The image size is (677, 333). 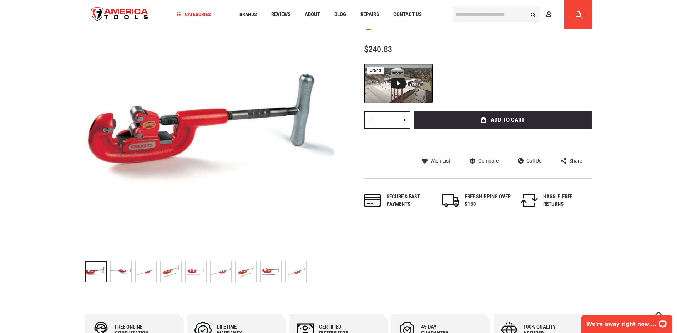 What do you see at coordinates (408, 14) in the screenshot?
I see `span: Contact Us` at bounding box center [408, 14].